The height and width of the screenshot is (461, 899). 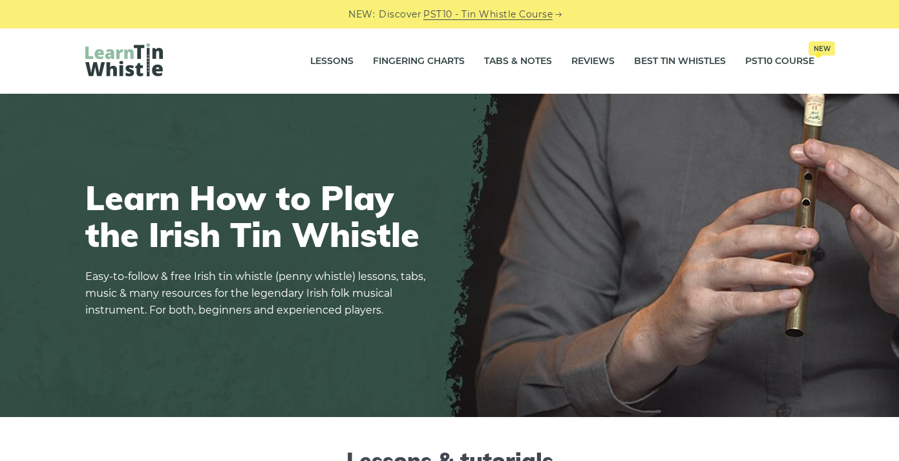 I want to click on a: Lessons, so click(x=332, y=61).